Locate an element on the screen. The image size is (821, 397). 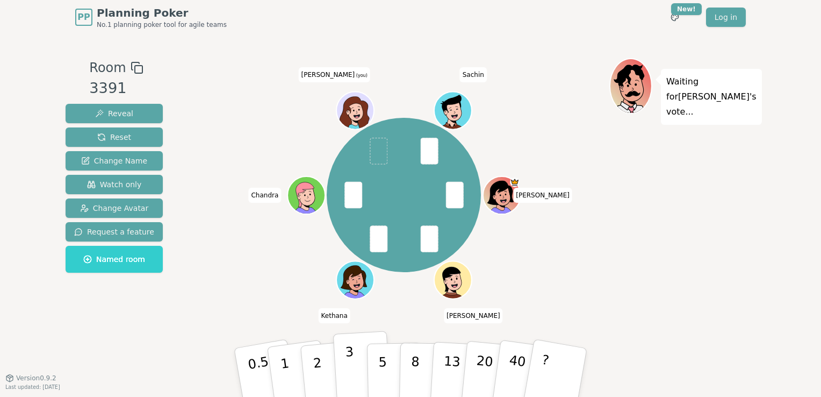
span: Natasha is the host is located at coordinates (515, 182).